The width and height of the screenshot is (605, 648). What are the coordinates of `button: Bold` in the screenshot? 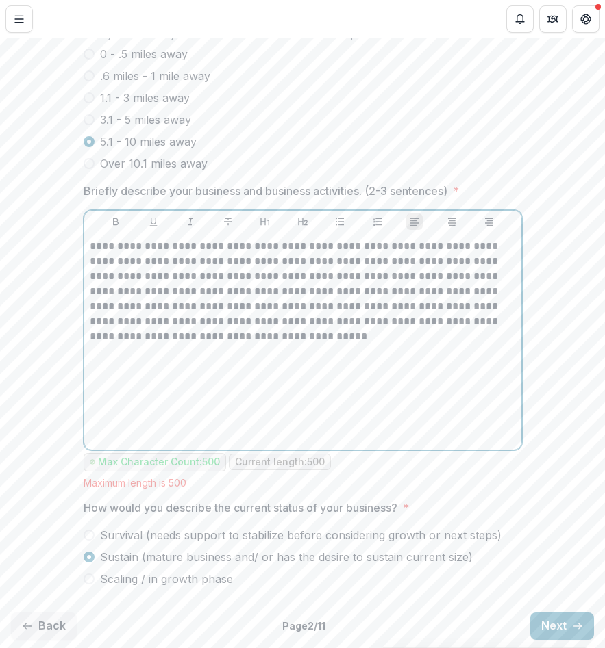 It's located at (116, 222).